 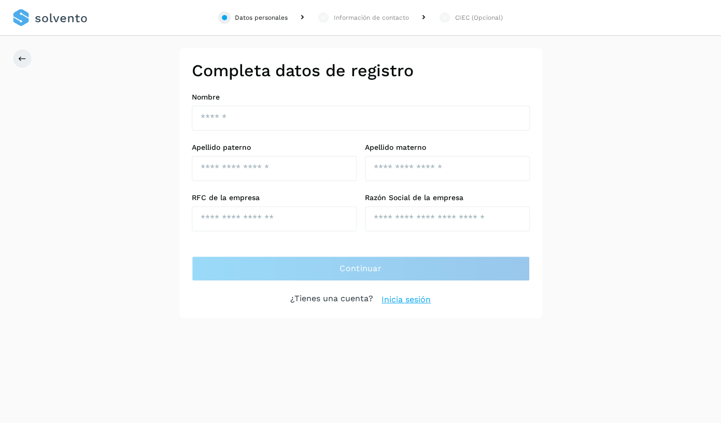 What do you see at coordinates (448, 198) in the screenshot?
I see `label: Razón Social de la empresa` at bounding box center [448, 198].